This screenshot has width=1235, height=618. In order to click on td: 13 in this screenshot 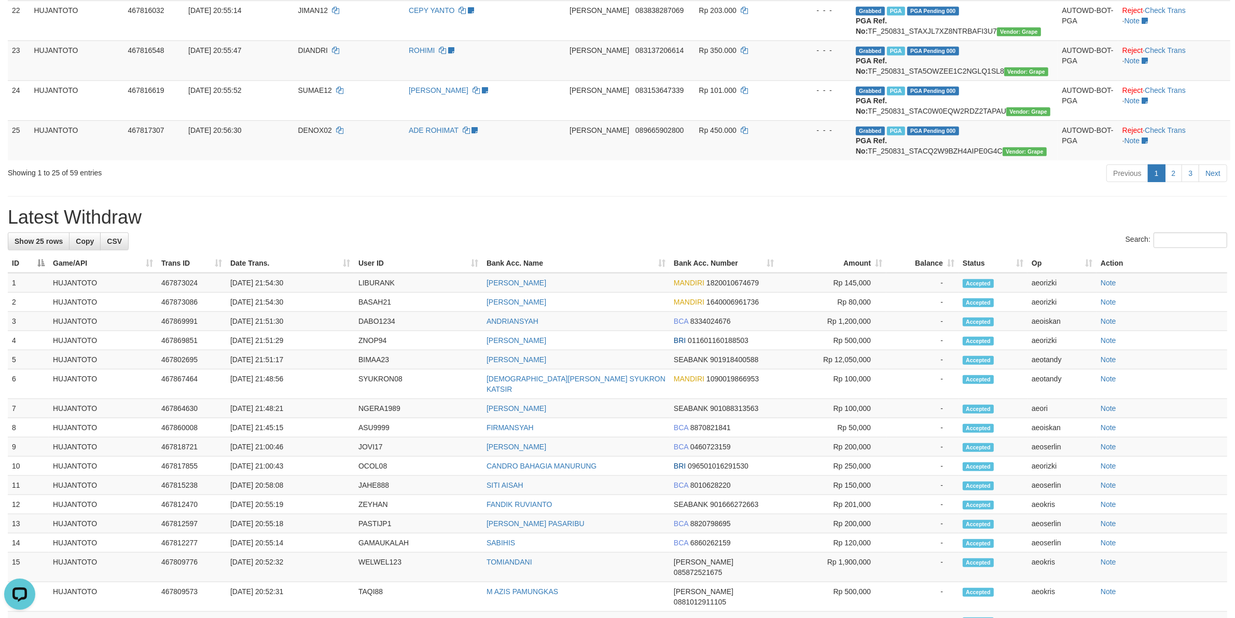, I will do `click(28, 524)`.